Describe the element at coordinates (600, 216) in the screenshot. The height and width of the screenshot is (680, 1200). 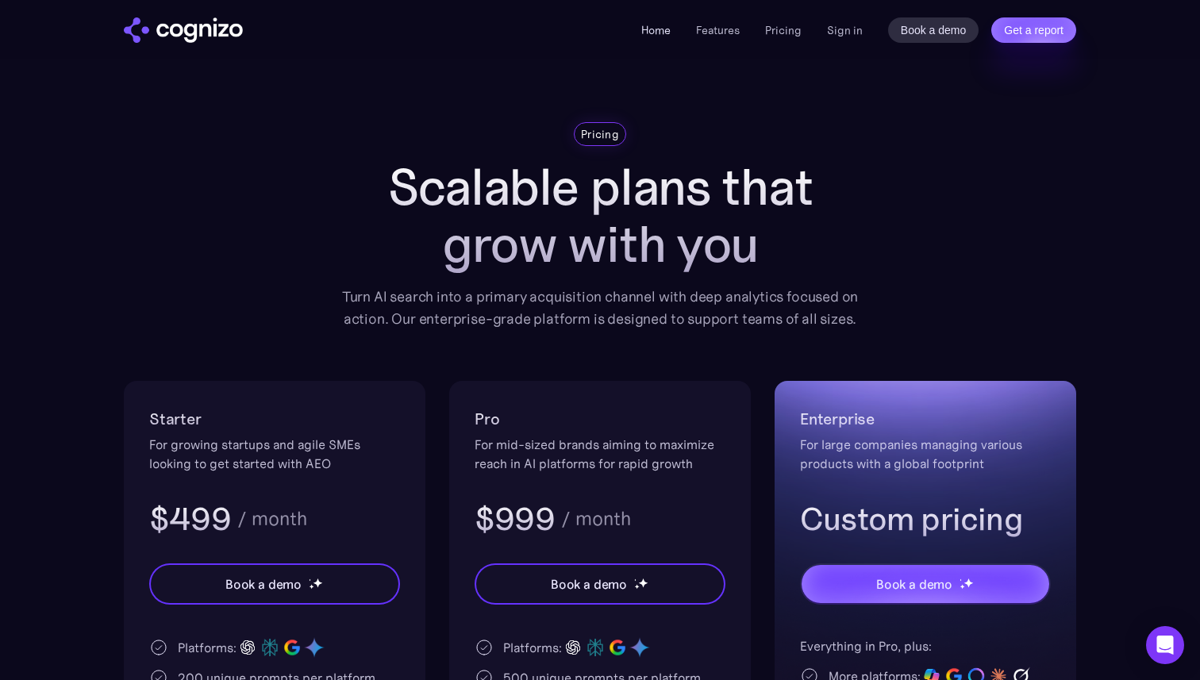
I see `h1: Scalable plans that grow with you` at that location.